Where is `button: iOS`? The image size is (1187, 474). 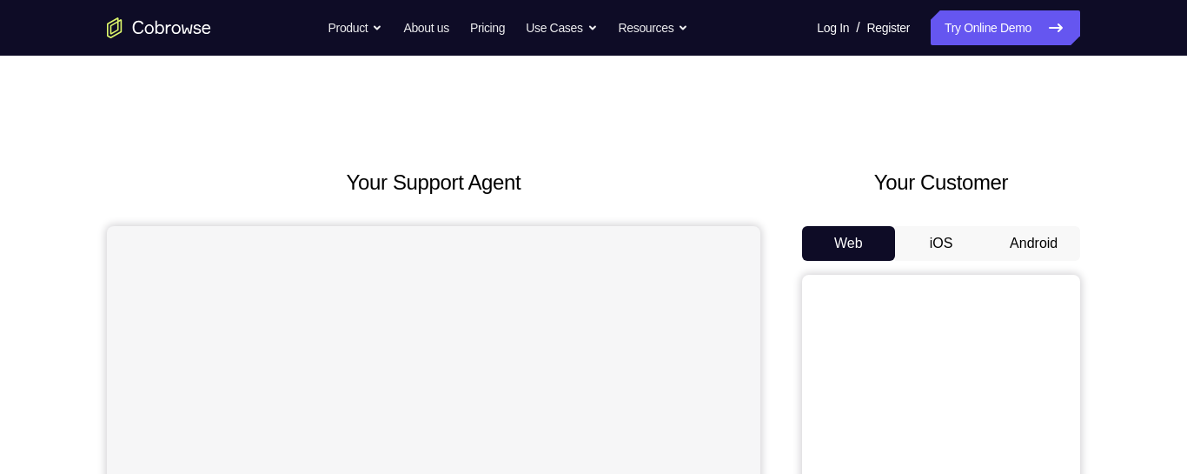 button: iOS is located at coordinates (941, 243).